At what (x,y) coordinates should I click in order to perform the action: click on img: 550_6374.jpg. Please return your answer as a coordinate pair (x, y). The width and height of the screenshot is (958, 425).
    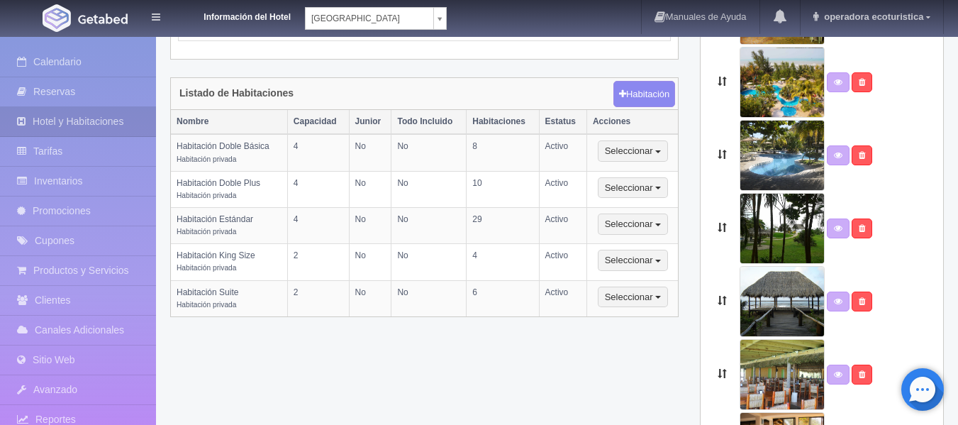
    Looking at the image, I should click on (782, 301).